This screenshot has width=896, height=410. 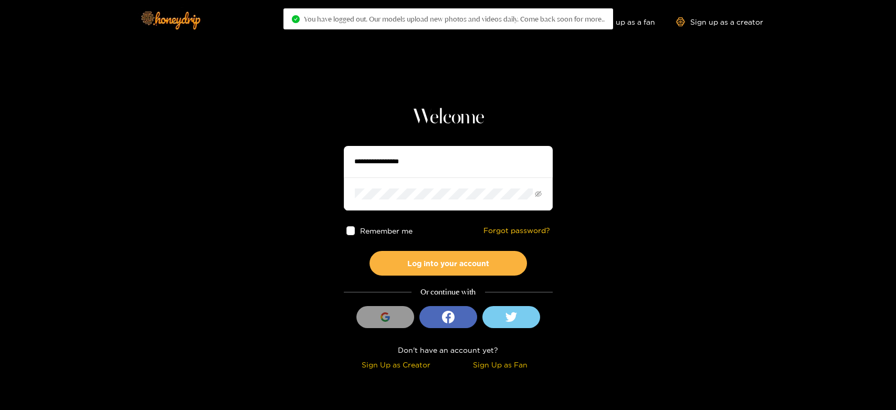 What do you see at coordinates (386, 230) in the screenshot?
I see `span: Remember me` at bounding box center [386, 230].